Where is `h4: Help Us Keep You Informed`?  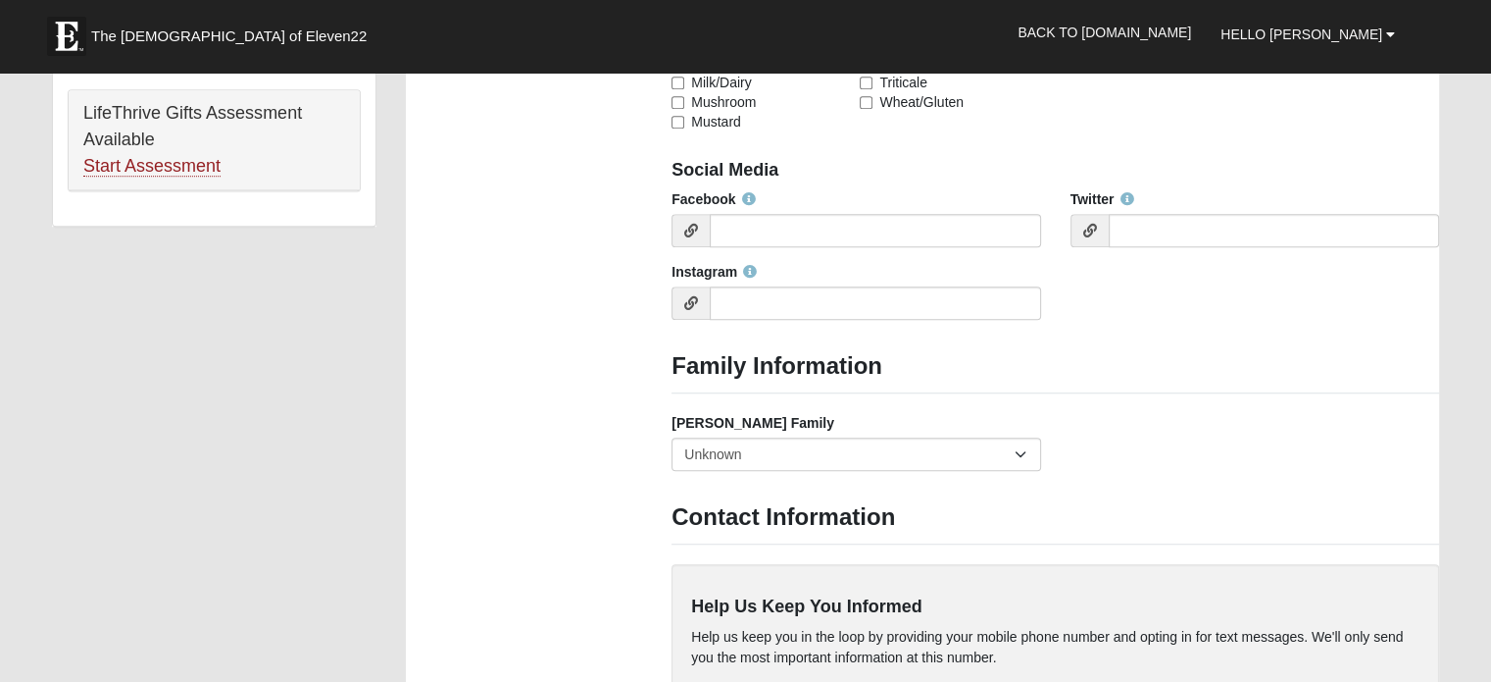
h4: Help Us Keep You Informed is located at coordinates (1055, 607).